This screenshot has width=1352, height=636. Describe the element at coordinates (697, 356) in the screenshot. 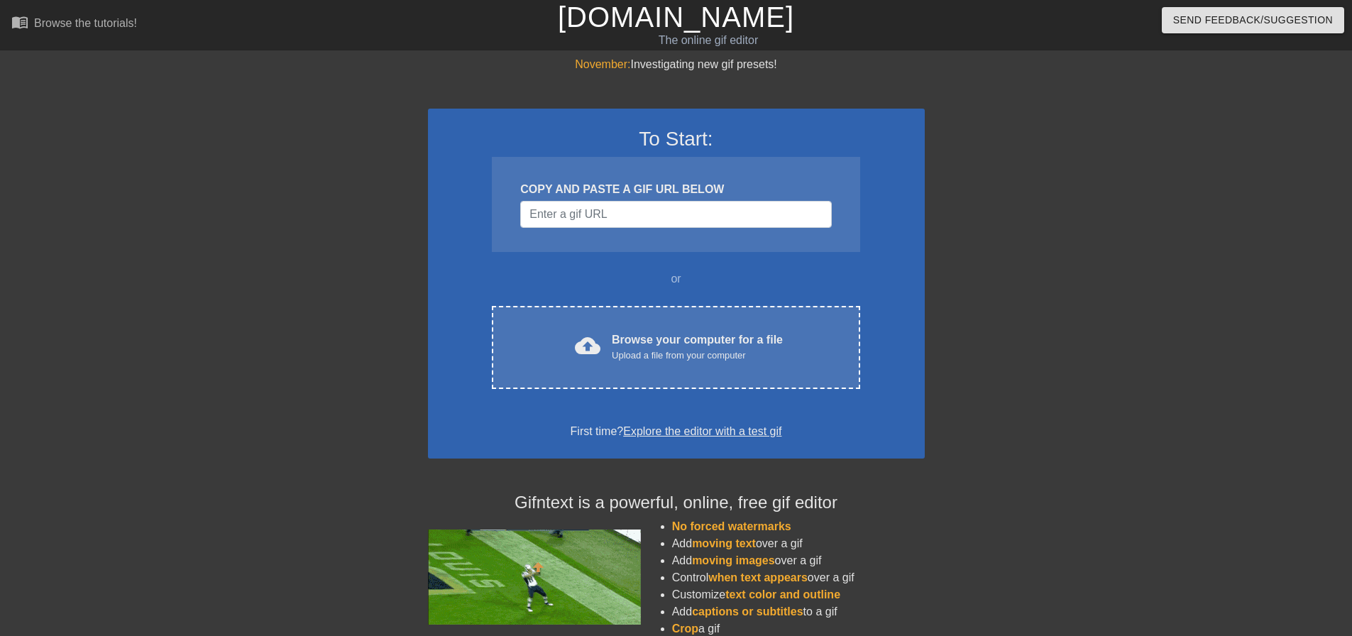

I see `div: Upload a file from your computer` at that location.